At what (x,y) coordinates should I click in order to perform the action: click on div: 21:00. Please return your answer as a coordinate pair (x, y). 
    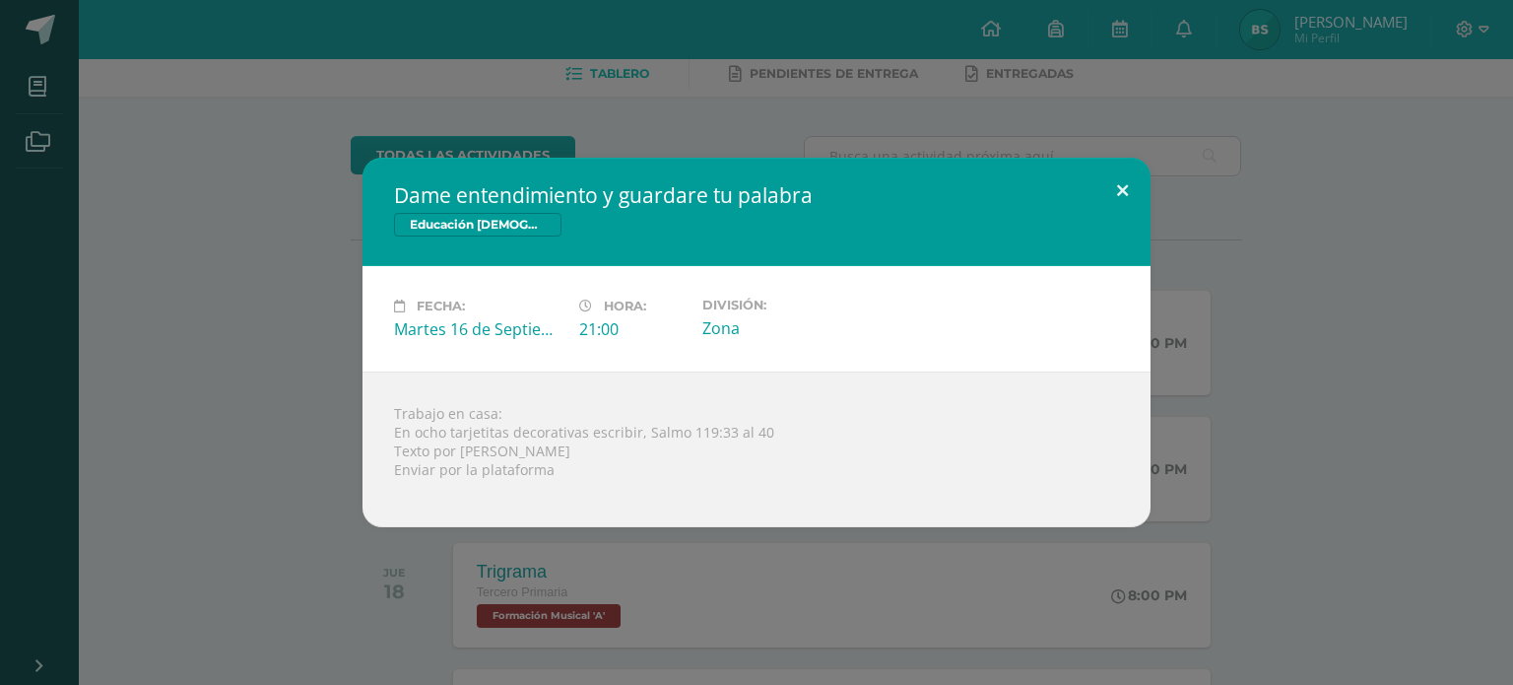
    Looking at the image, I should click on (632, 329).